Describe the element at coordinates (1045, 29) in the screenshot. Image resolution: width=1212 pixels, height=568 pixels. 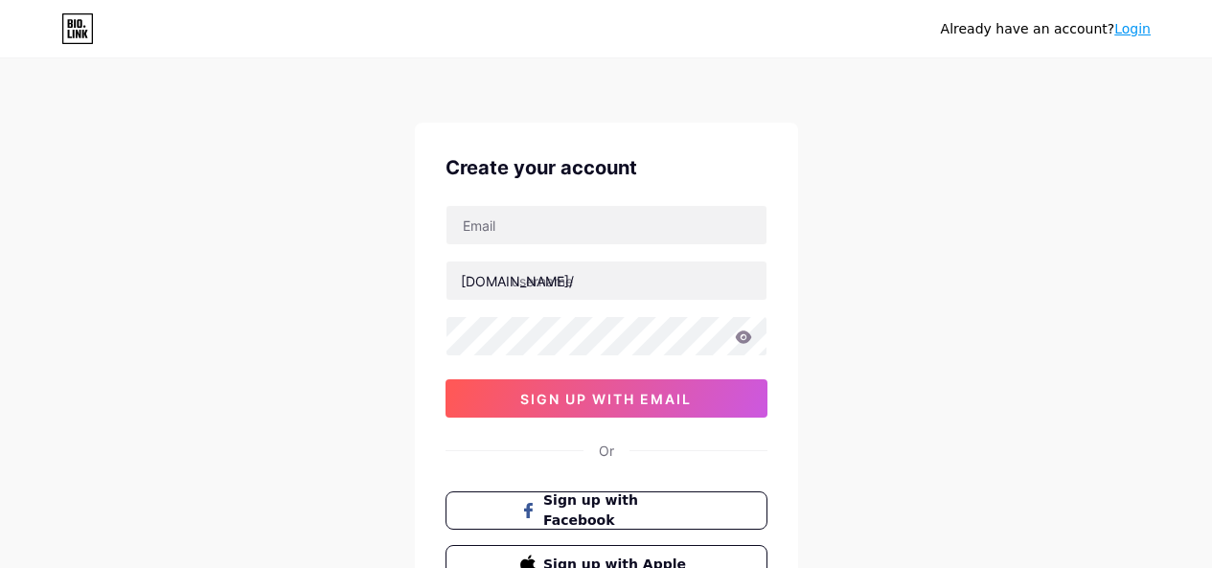
I see `div: Already have an account?` at that location.